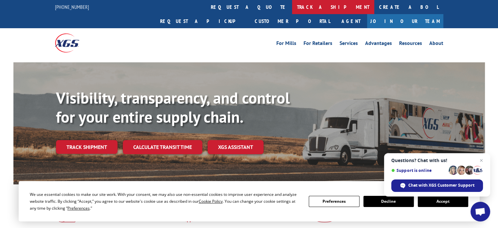 The height and width of the screenshot is (228, 498). I want to click on a: Advantages, so click(379, 44).